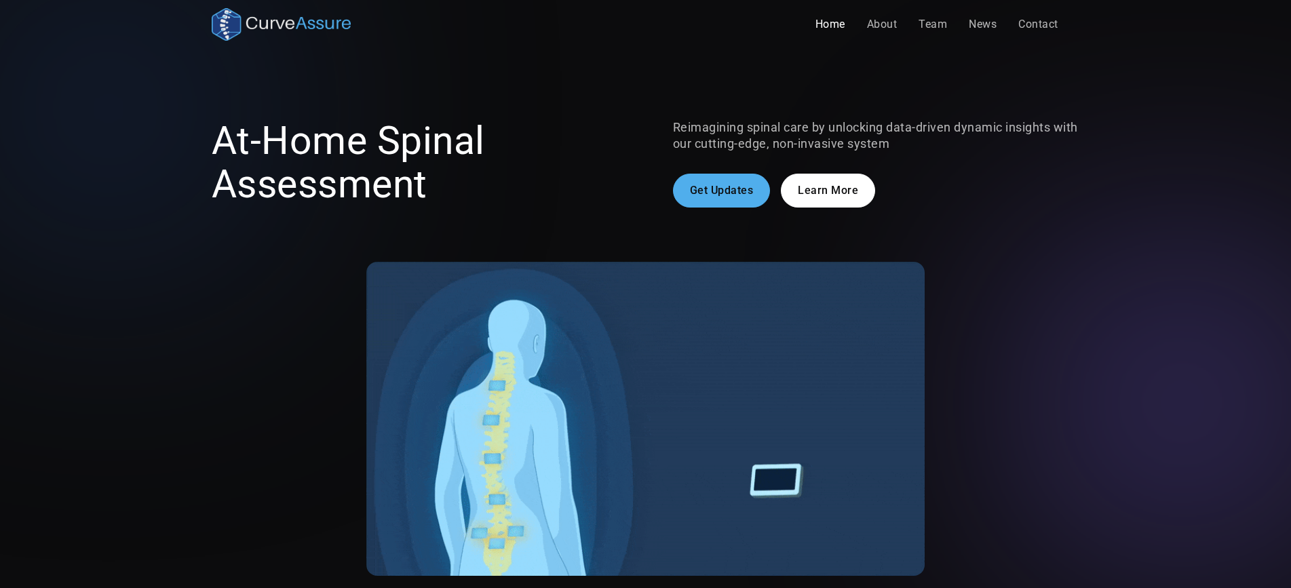 The height and width of the screenshot is (588, 1291). What do you see at coordinates (722, 191) in the screenshot?
I see `a: Get Updates` at bounding box center [722, 191].